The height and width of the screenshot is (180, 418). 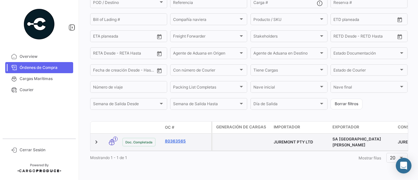 What do you see at coordinates (96, 142) in the screenshot?
I see `a: Expand/Collapse Row` at bounding box center [96, 142].